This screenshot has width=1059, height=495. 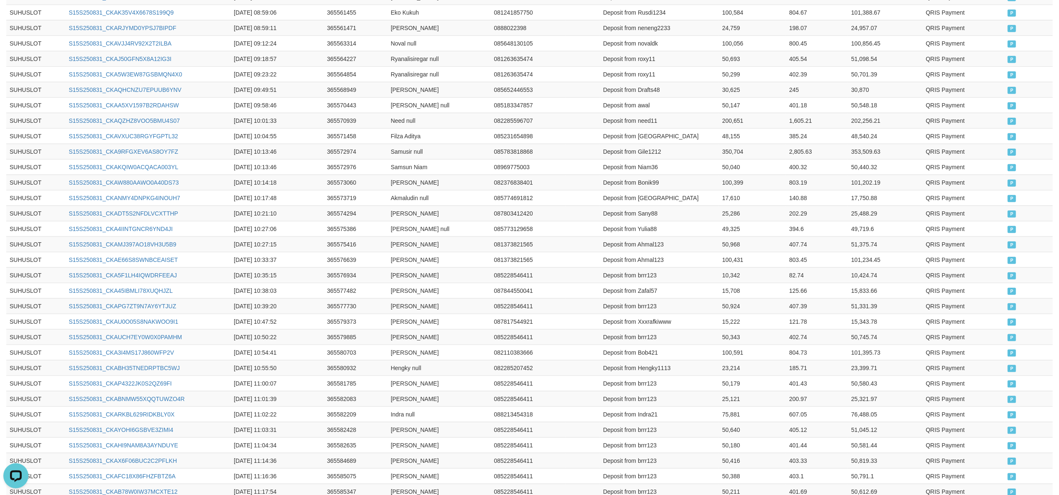 I want to click on td: 082285207452, so click(x=528, y=367).